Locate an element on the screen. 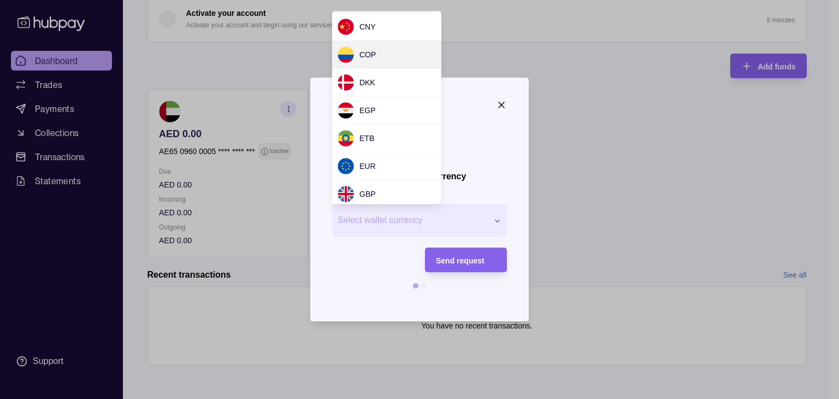  img: cn is located at coordinates (346, 27).